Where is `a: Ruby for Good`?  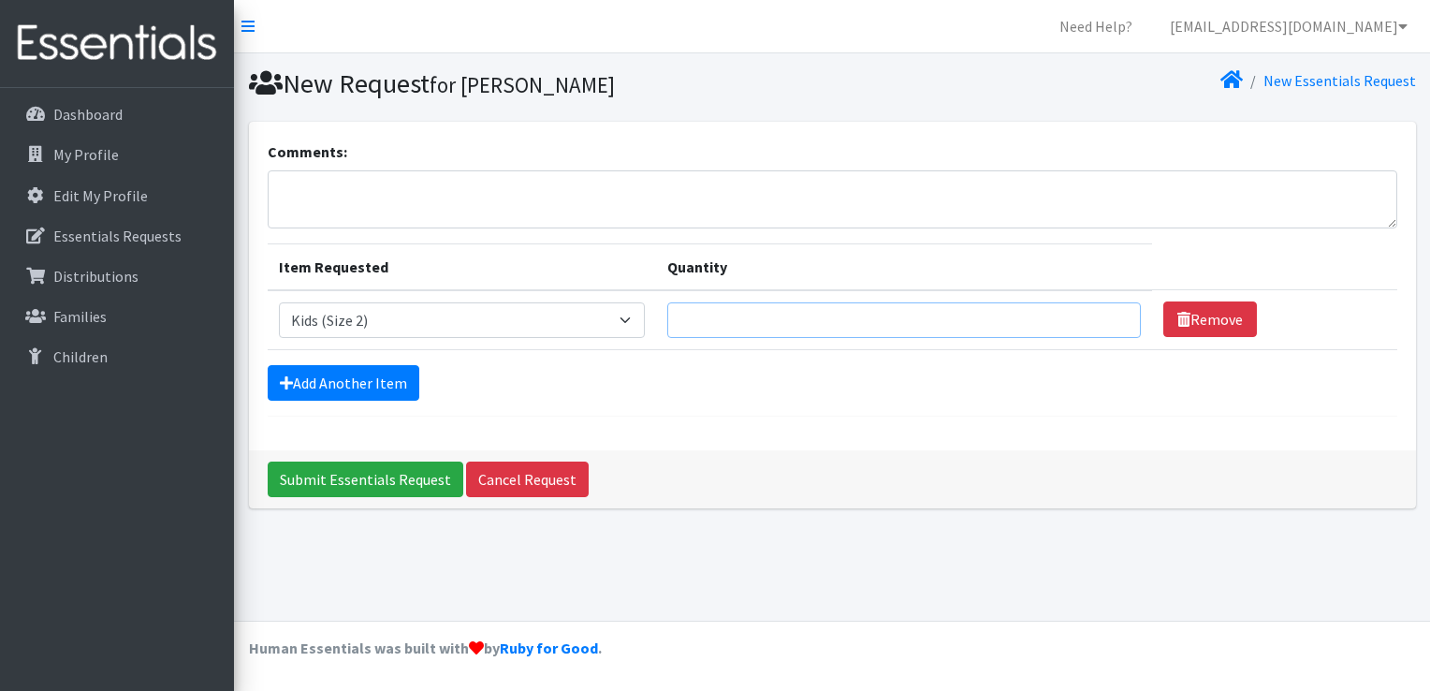
a: Ruby for Good is located at coordinates (548, 648).